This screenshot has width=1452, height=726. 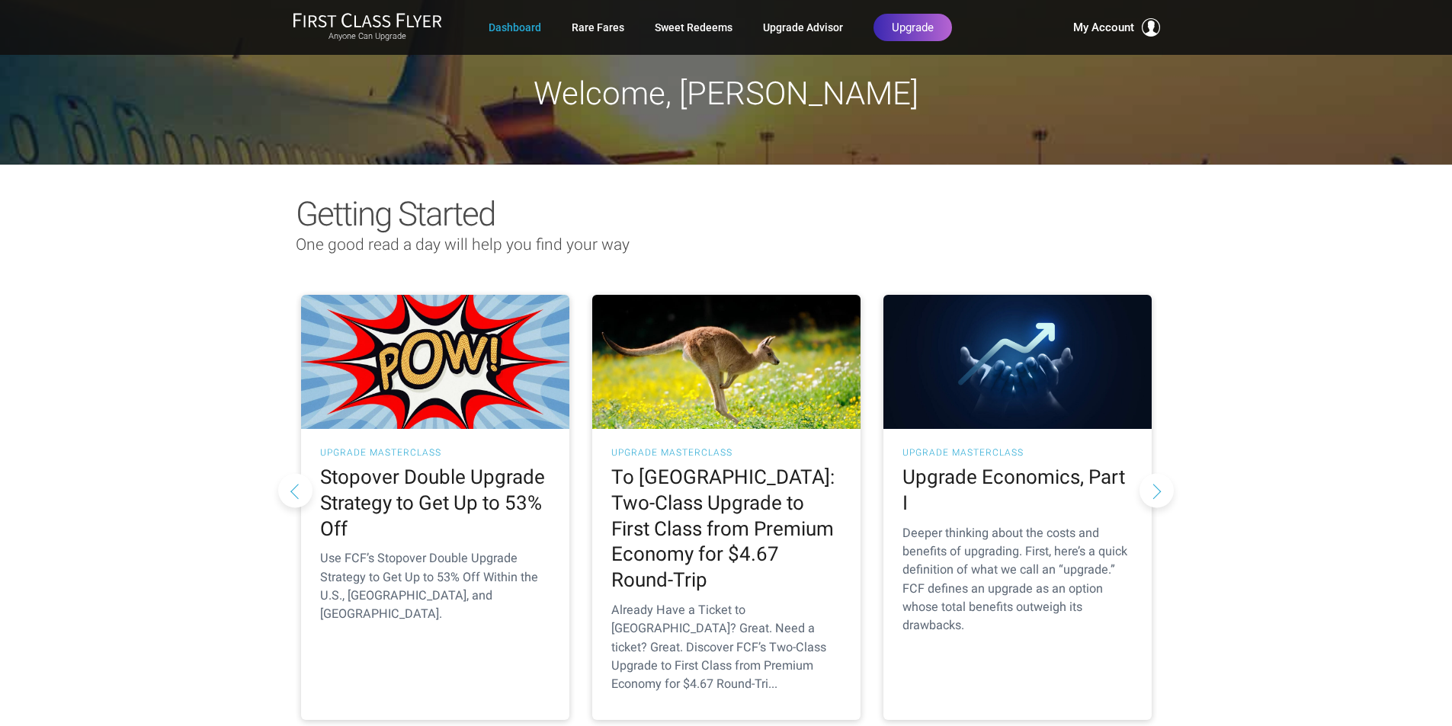 I want to click on h2: Upgrade Economics, Part I, so click(x=1017, y=491).